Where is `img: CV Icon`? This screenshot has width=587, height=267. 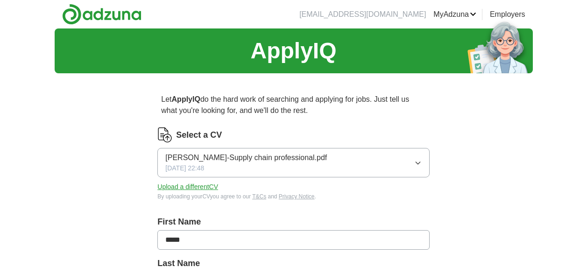
img: CV Icon is located at coordinates (165, 135).